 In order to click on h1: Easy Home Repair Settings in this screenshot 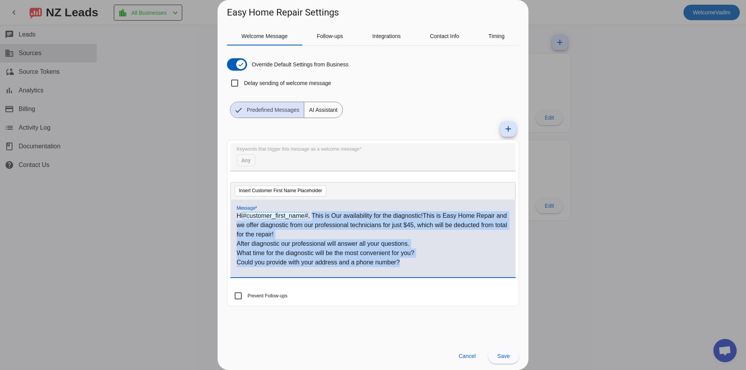, I will do `click(283, 12)`.